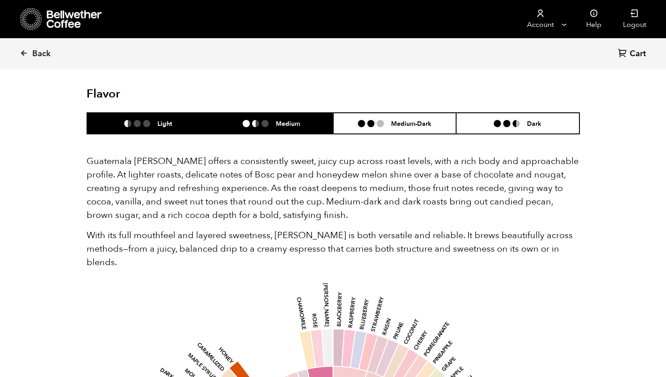  What do you see at coordinates (288, 123) in the screenshot?
I see `h6: Medium` at bounding box center [288, 123].